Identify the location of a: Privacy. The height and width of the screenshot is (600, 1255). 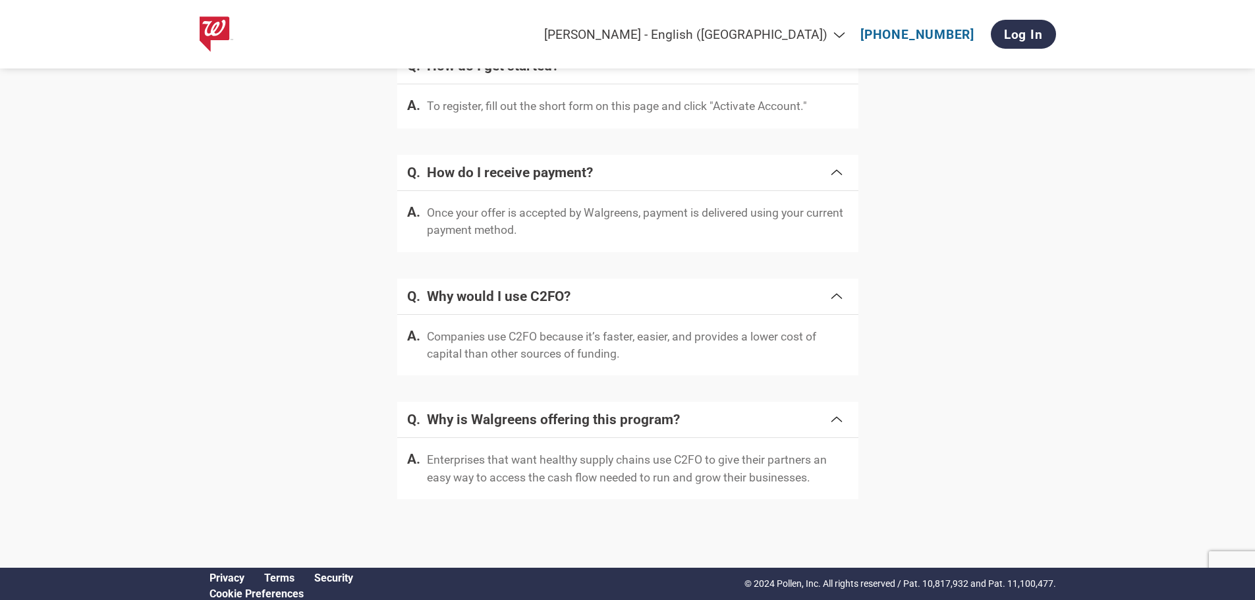
(227, 578).